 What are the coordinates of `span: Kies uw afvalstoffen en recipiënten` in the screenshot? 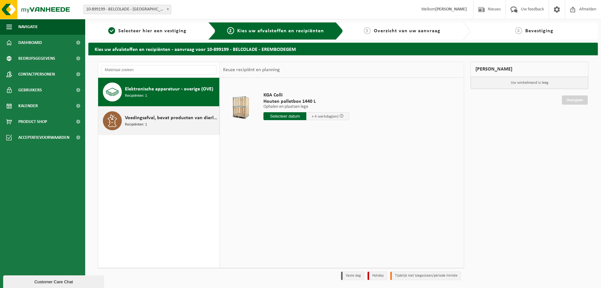 It's located at (281, 31).